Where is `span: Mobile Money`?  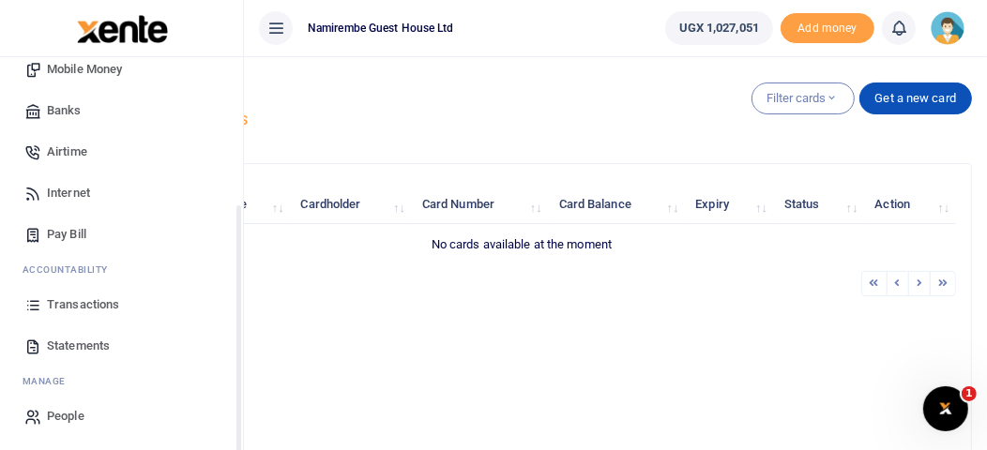
span: Mobile Money is located at coordinates (84, 69).